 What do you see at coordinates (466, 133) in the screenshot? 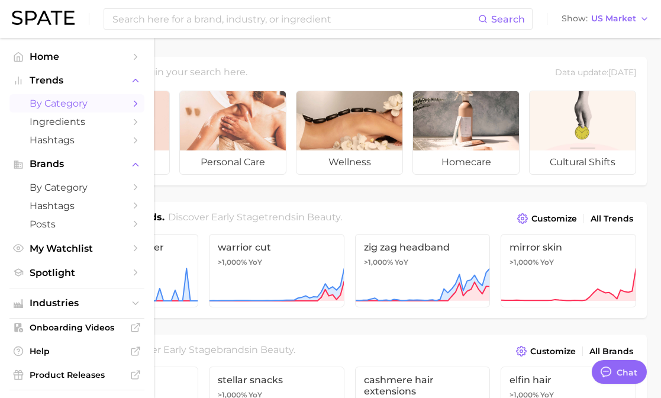
I see `a: homecare` at bounding box center [466, 133].